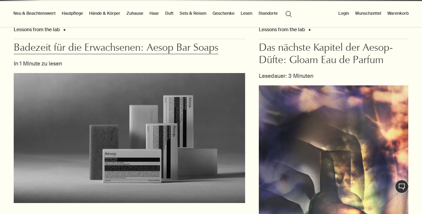  Describe the element at coordinates (368, 13) in the screenshot. I see `a: Wunschzettel` at that location.